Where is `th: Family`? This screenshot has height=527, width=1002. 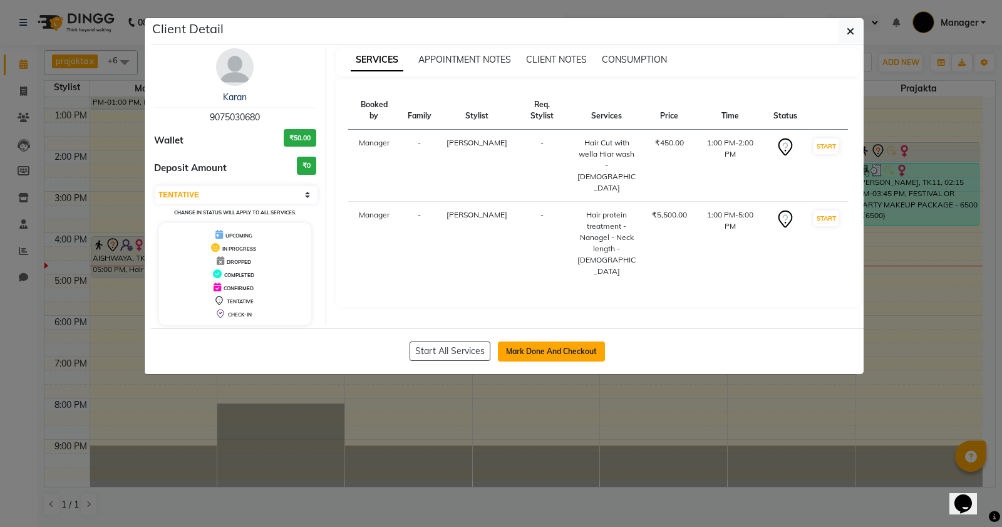
th: Family is located at coordinates (420, 110).